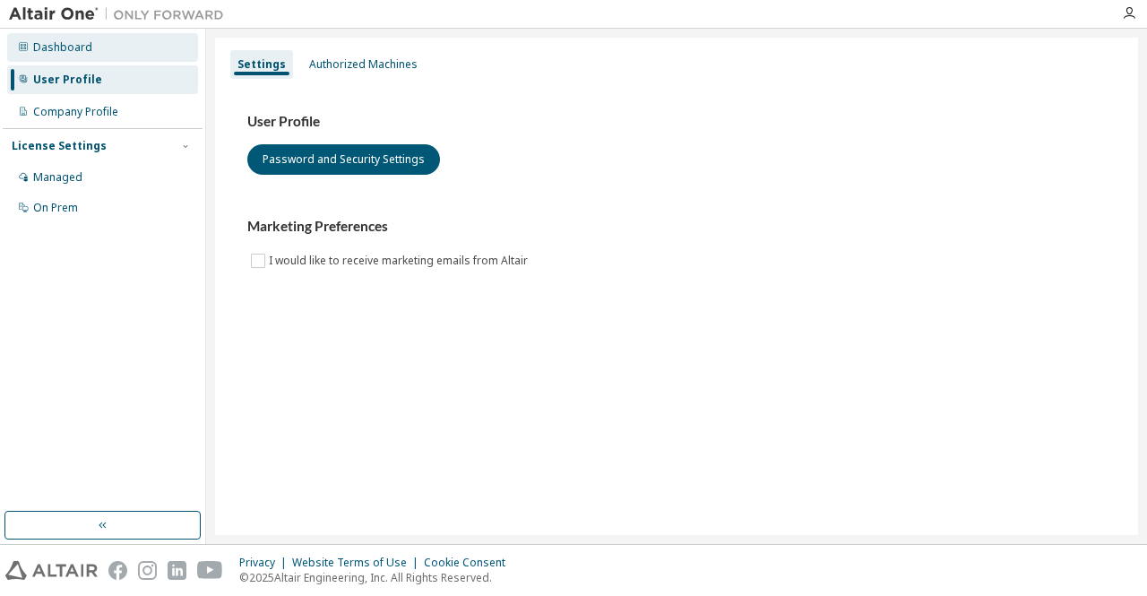 The width and height of the screenshot is (1147, 596). Describe the element at coordinates (57, 177) in the screenshot. I see `div: Managed` at that location.